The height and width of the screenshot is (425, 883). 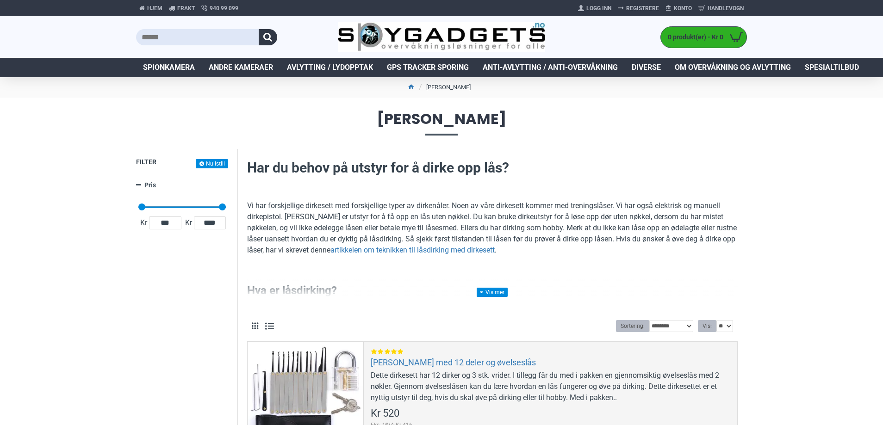 I want to click on img: SpyGadgets.no, so click(x=442, y=37).